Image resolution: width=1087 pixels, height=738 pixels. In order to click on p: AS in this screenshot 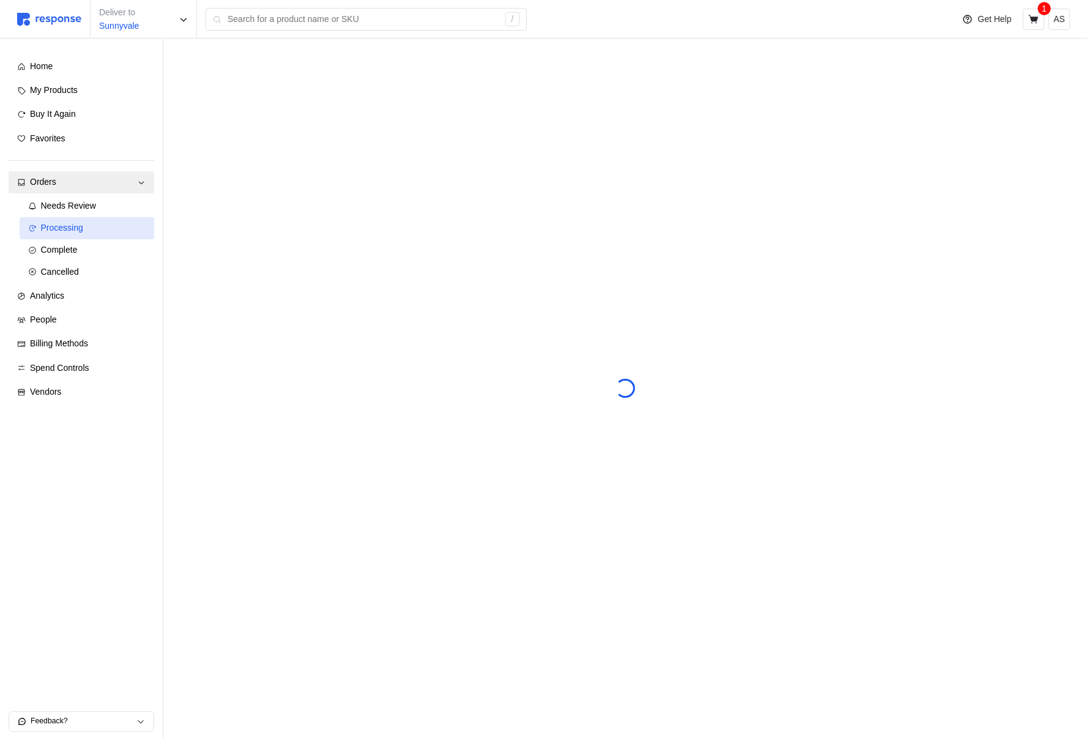, I will do `click(1059, 20)`.